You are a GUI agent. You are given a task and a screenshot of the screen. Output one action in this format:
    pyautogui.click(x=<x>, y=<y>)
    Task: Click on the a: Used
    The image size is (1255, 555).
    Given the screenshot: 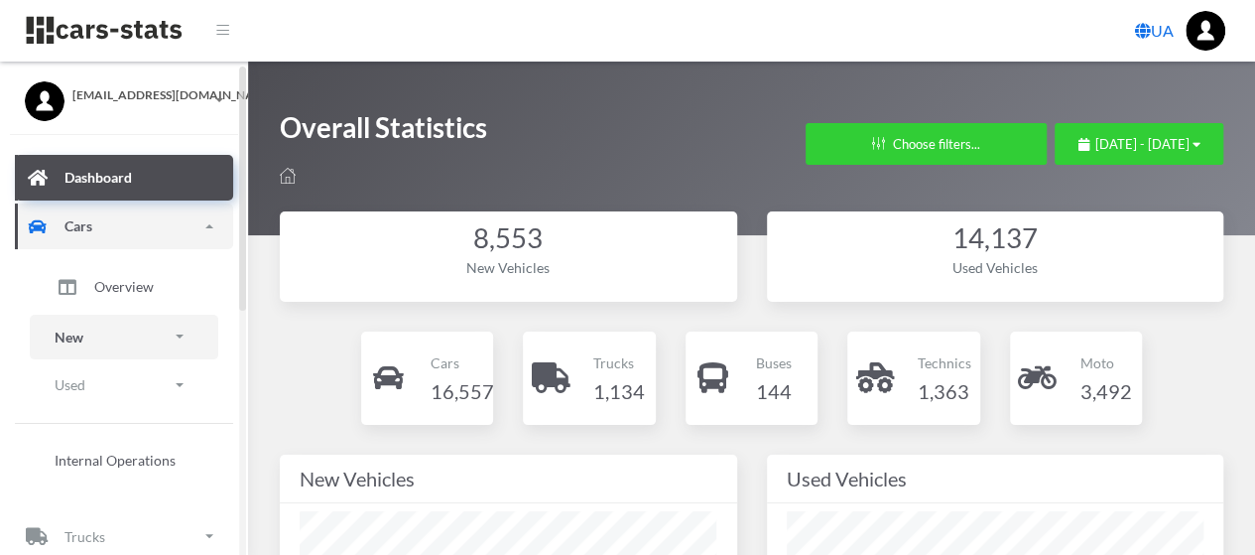 What is the action you would take?
    pyautogui.click(x=124, y=384)
    